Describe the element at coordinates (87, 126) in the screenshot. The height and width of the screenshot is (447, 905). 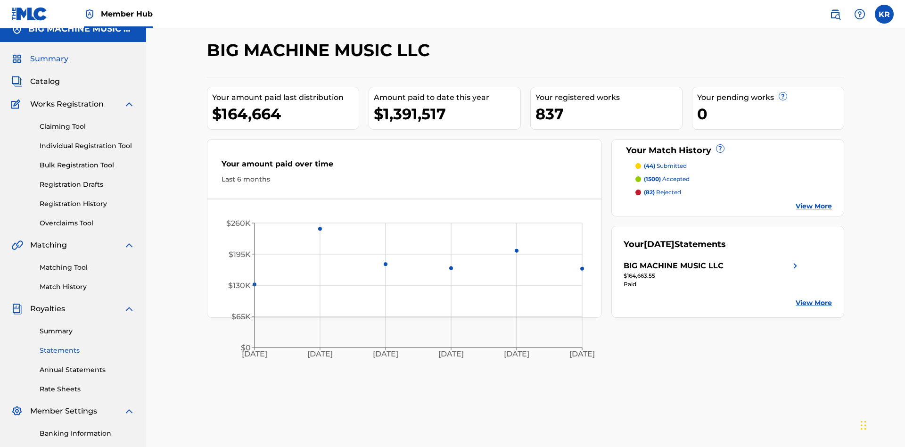
I see `a: Claiming Tool` at that location.